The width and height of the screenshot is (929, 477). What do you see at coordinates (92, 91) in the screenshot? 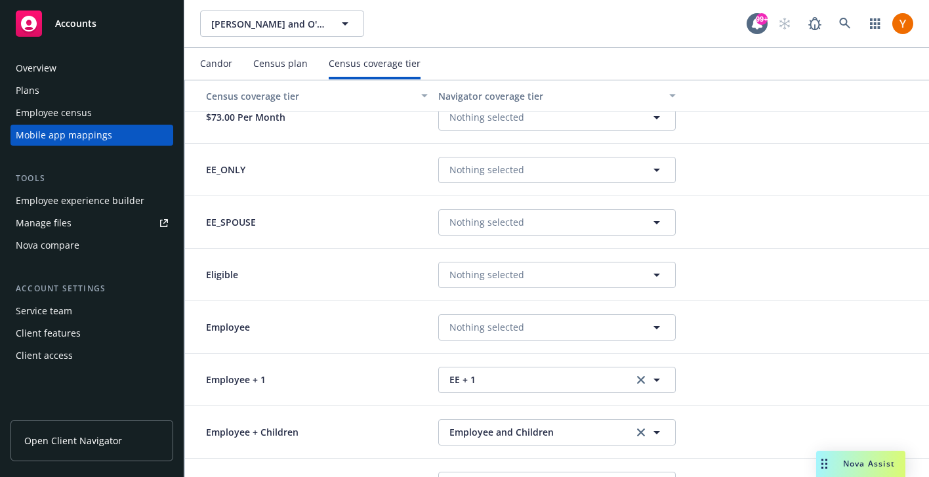
I see `a: Plans` at bounding box center [92, 91].